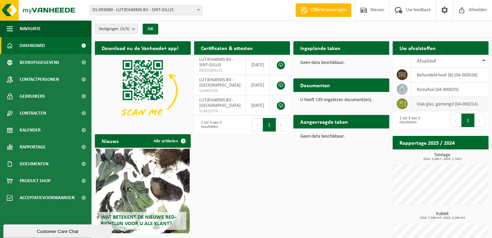  I want to click on span: Bedrijfsgegevens, so click(39, 63).